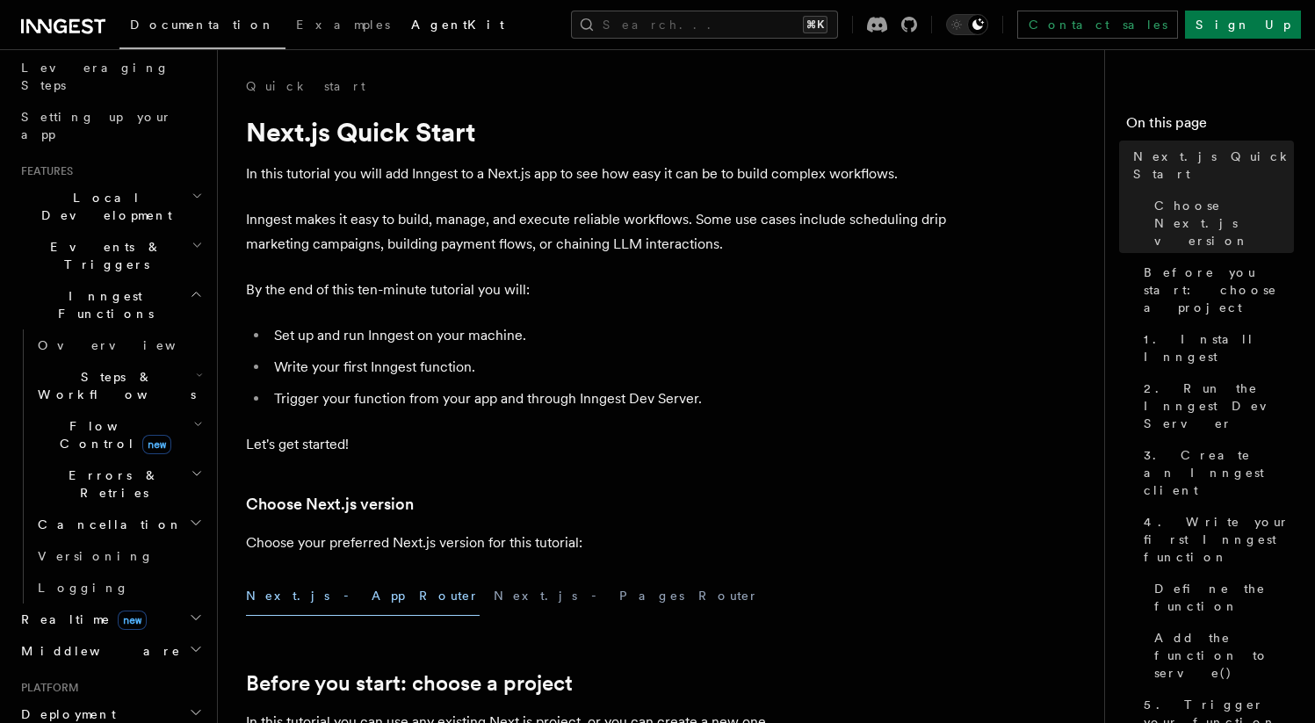  What do you see at coordinates (80, 619) in the screenshot?
I see `span: Realtime` at bounding box center [80, 619].